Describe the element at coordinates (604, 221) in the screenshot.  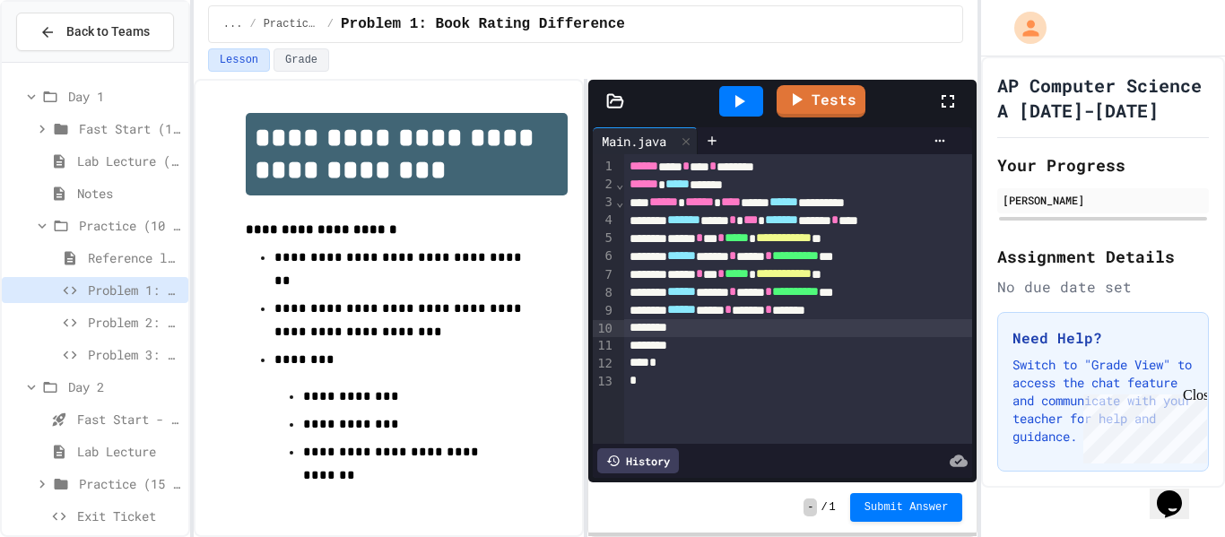
I see `div: 4` at that location.